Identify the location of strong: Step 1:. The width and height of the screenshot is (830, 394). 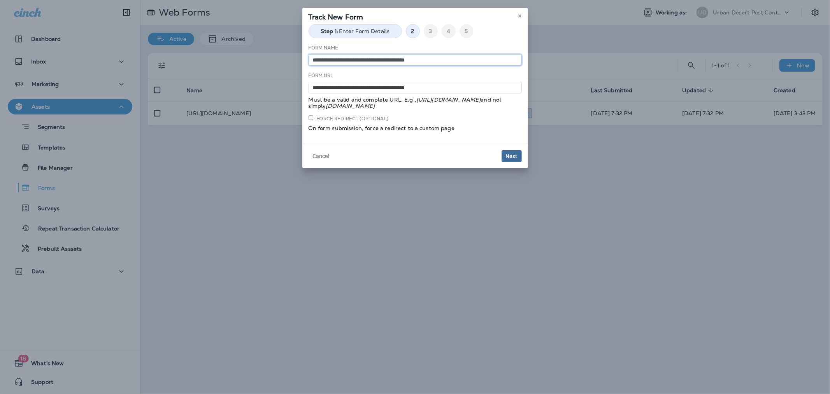
(329, 31).